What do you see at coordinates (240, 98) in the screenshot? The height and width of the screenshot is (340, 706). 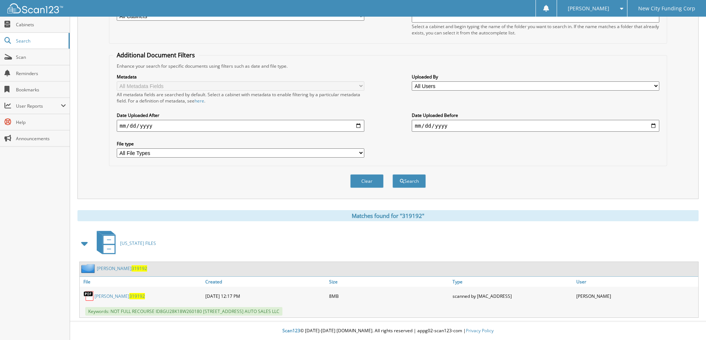 I see `div: All metadata fields are searched by default. Select a cabinet with metadata to enable filtering b...` at bounding box center [240, 98].